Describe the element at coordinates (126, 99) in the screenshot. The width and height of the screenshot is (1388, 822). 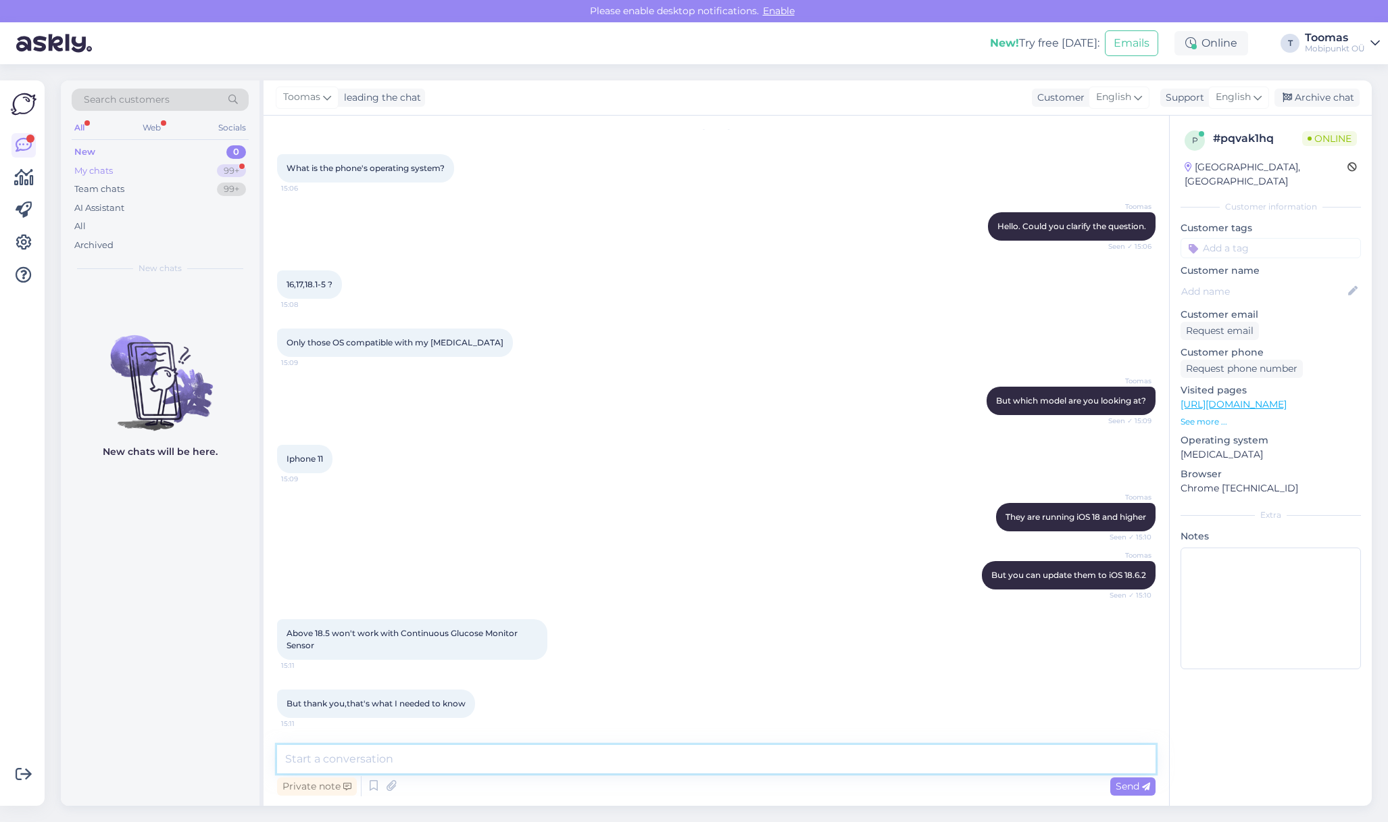
I see `span: Search customers` at that location.